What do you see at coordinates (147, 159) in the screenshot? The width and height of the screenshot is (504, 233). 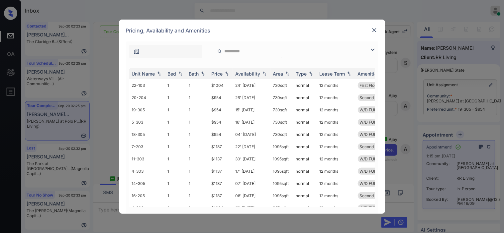 I see `td: 11-303` at bounding box center [147, 159].